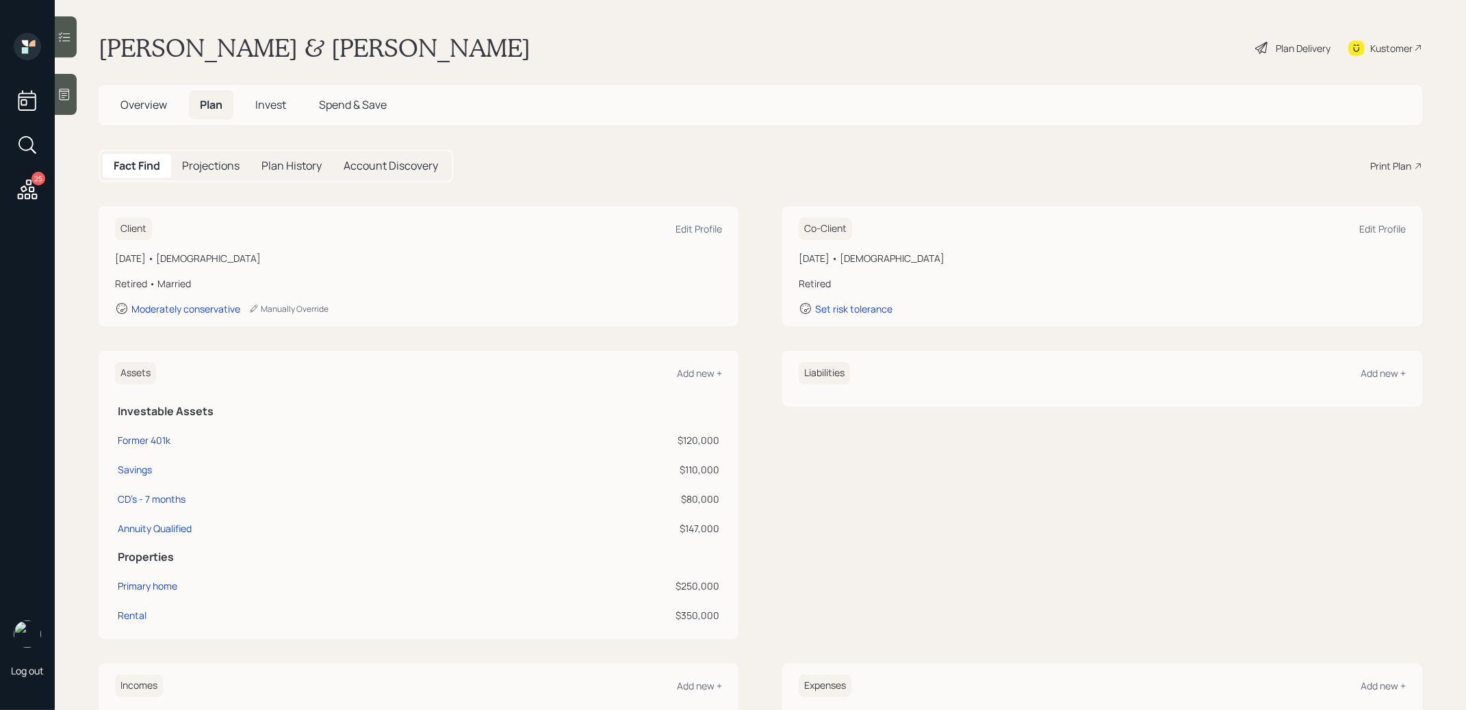 This screenshot has height=710, width=1466. What do you see at coordinates (136, 373) in the screenshot?
I see `h6: Assets` at bounding box center [136, 373].